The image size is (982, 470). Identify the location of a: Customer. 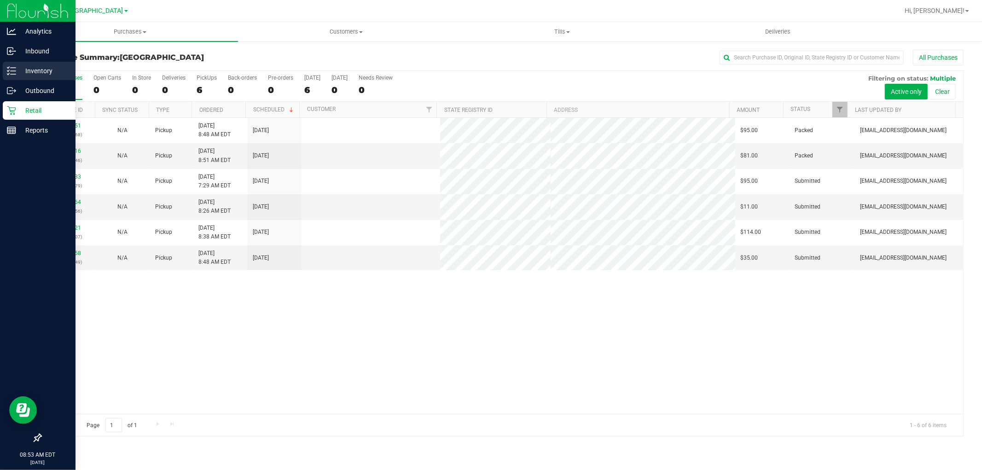
(321, 109).